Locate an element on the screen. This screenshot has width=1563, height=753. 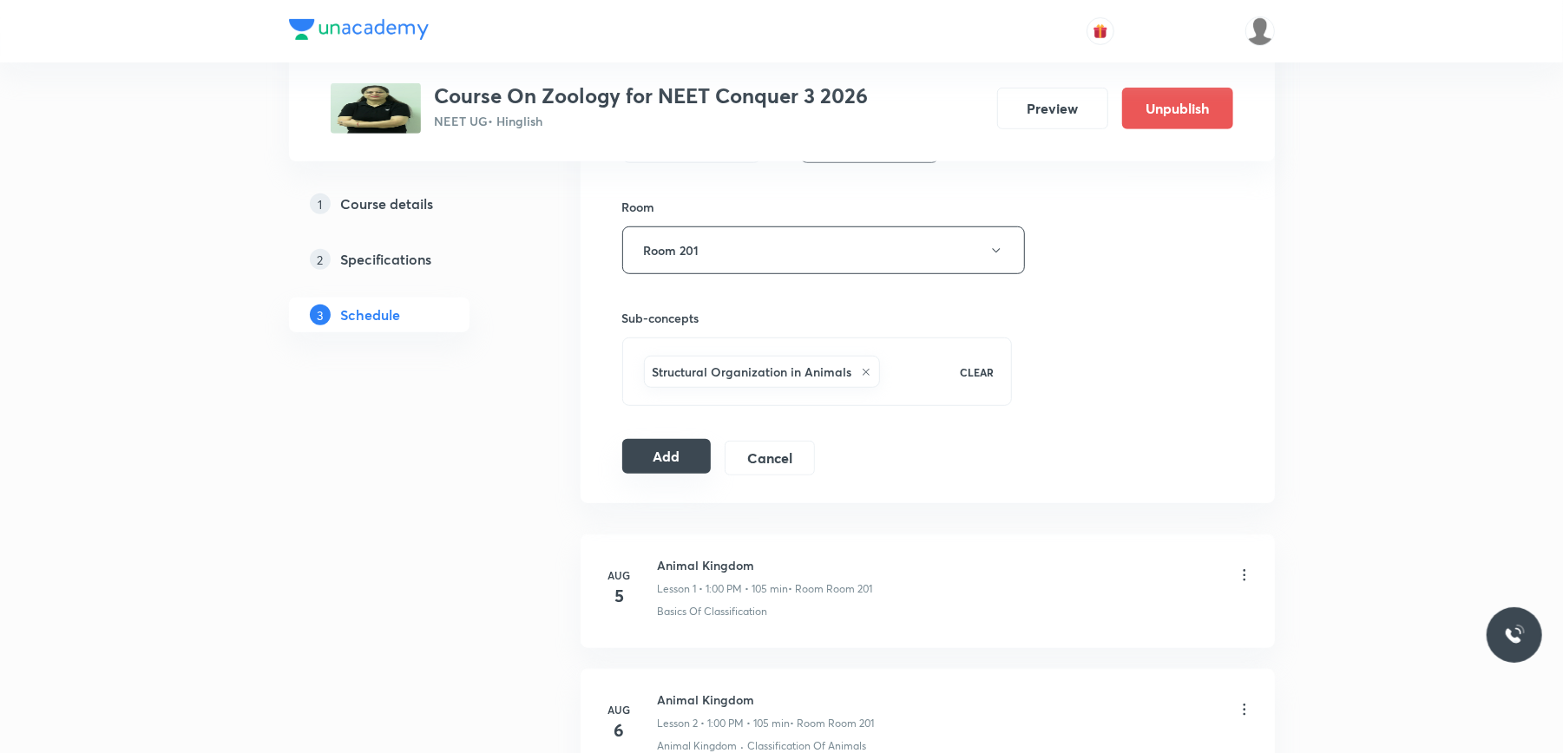
p: NEET UG • Hinglish is located at coordinates (652, 121).